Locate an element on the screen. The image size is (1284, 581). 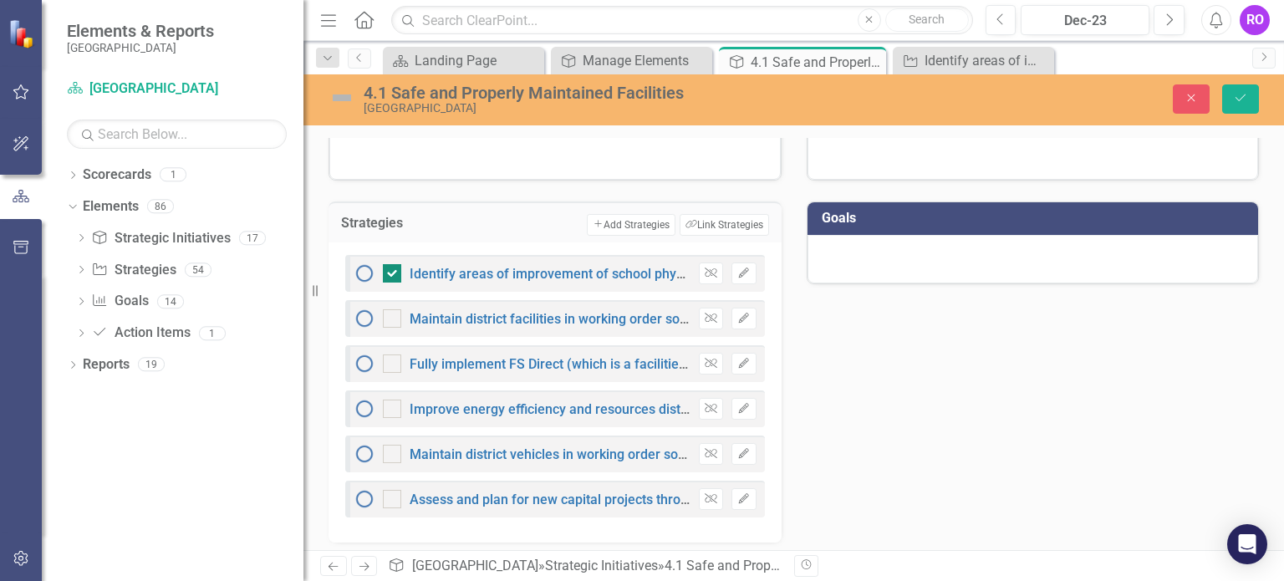
div: Open Intercom Messenger is located at coordinates (1247, 544).